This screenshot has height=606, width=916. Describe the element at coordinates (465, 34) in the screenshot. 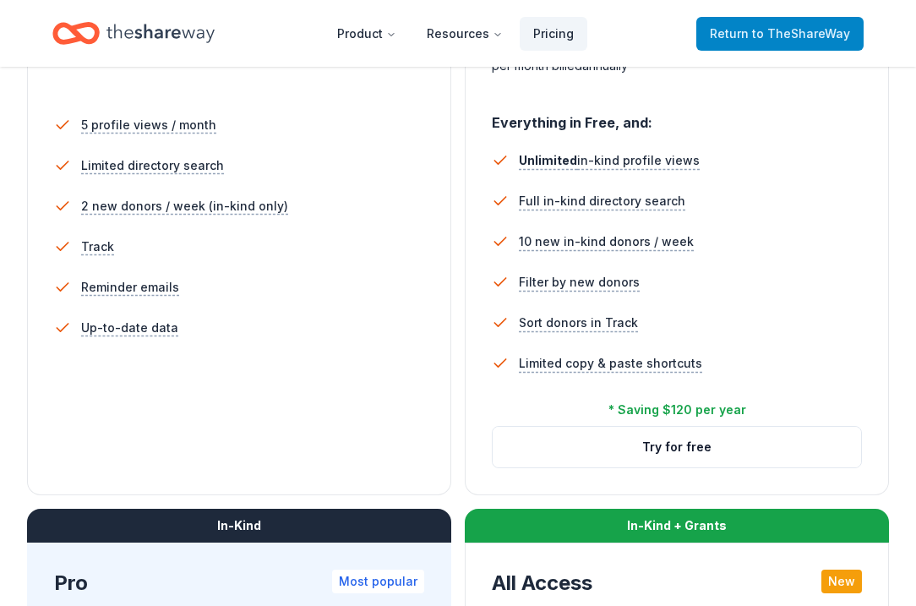

I see `button: Resources` at that location.